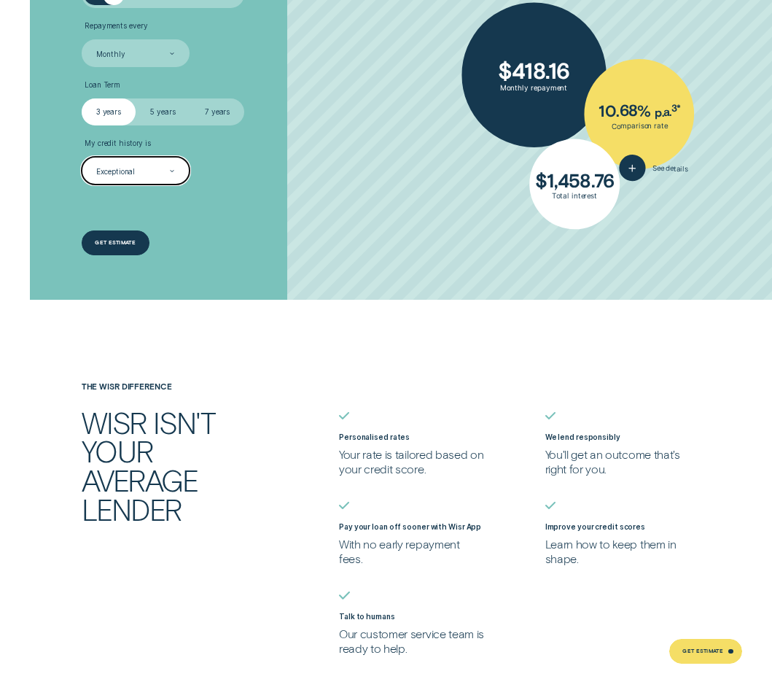  Describe the element at coordinates (115, 243) in the screenshot. I see `a: Get estimate` at that location.